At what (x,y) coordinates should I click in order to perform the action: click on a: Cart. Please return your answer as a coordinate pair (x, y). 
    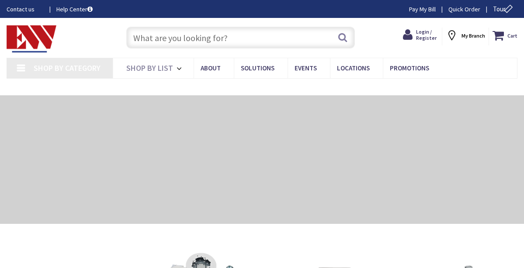
    Looking at the image, I should click on (505, 35).